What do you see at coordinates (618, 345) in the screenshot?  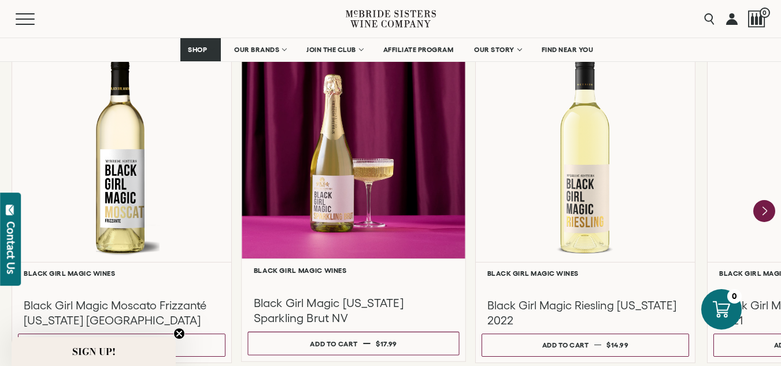 I see `span: $14.99` at bounding box center [618, 345].